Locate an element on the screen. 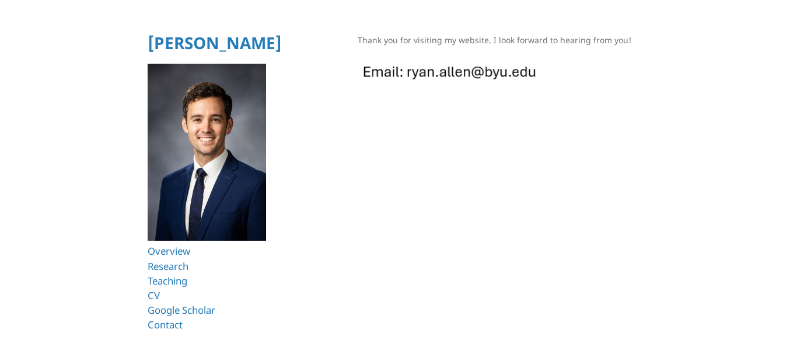 This screenshot has height=350, width=797. img: Screenshot 2024-10-30 151028 is located at coordinates (450, 71).